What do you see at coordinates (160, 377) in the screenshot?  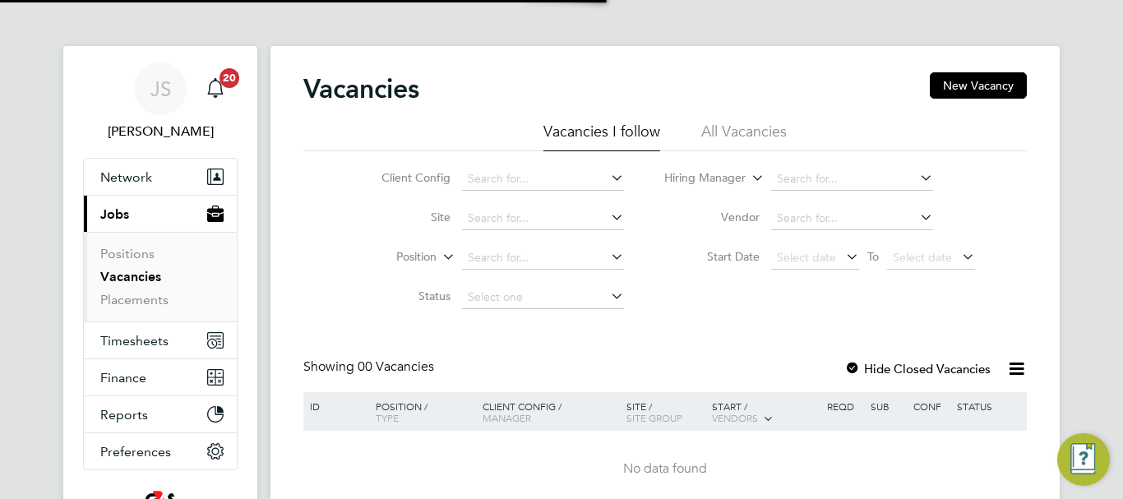 I see `button: Finance` at bounding box center [160, 377].